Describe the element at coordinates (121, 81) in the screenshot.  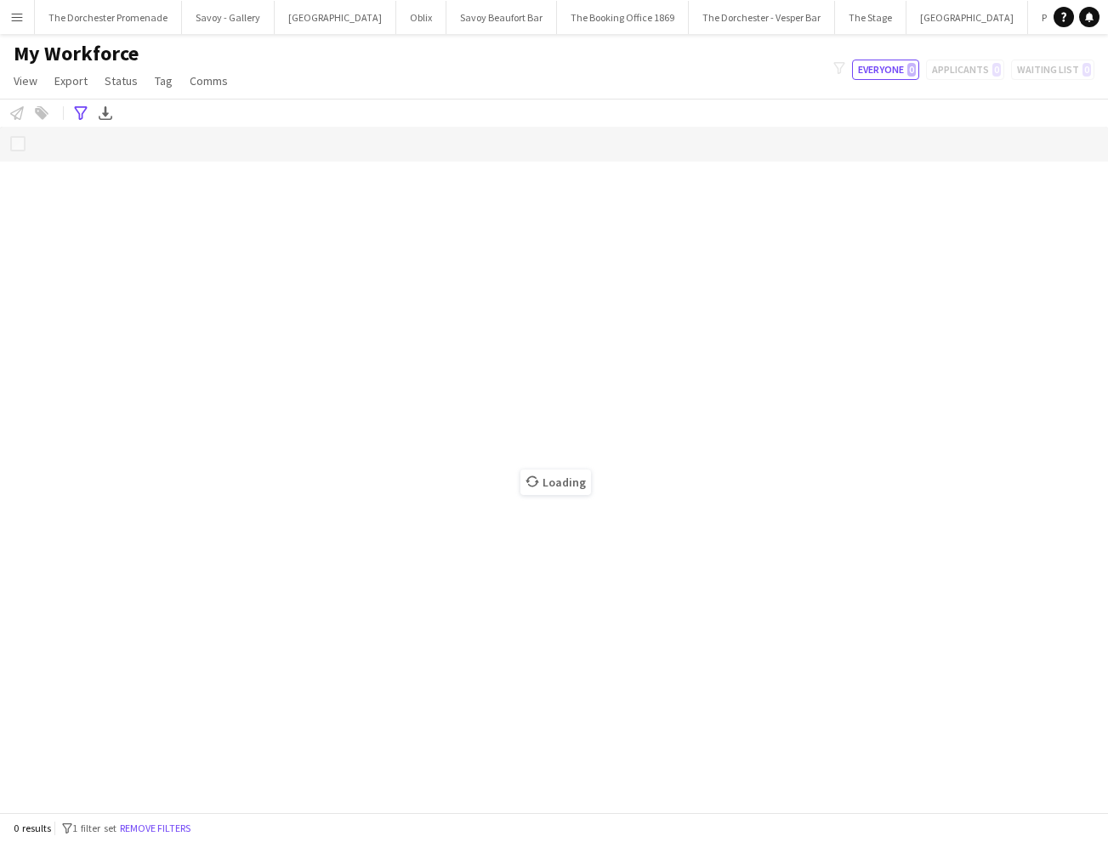
I see `span: Status` at that location.